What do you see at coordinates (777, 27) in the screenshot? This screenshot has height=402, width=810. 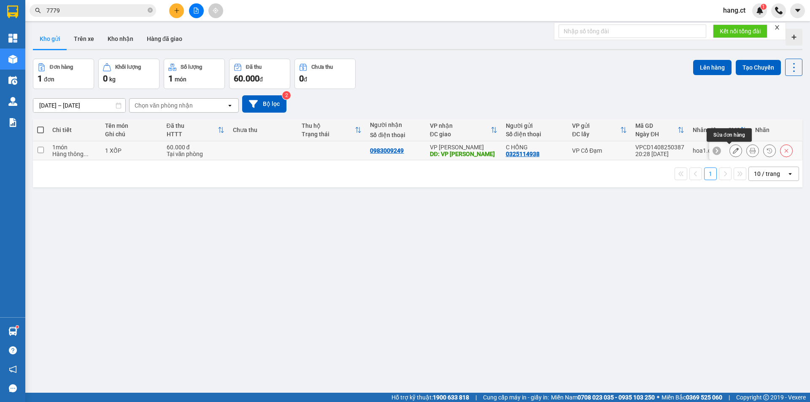 I see `span: close` at bounding box center [777, 27].